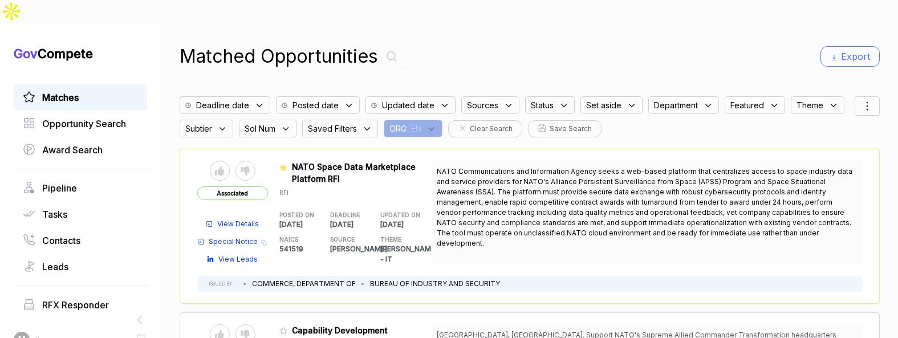  Describe the element at coordinates (75, 305) in the screenshot. I see `span: RFX Responder` at that location.